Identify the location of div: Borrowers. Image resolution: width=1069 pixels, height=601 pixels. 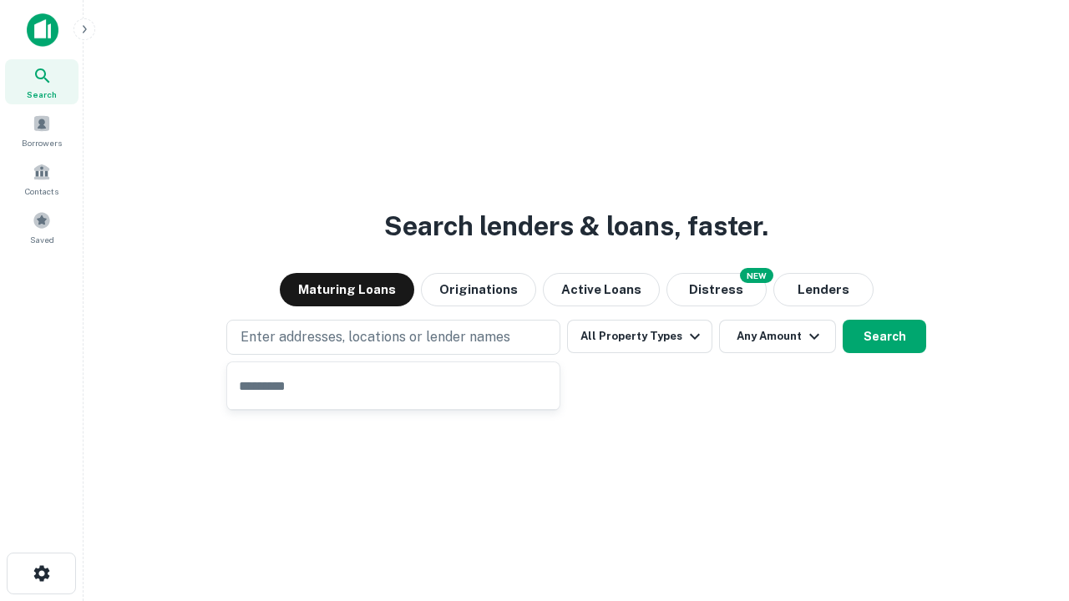
(42, 130).